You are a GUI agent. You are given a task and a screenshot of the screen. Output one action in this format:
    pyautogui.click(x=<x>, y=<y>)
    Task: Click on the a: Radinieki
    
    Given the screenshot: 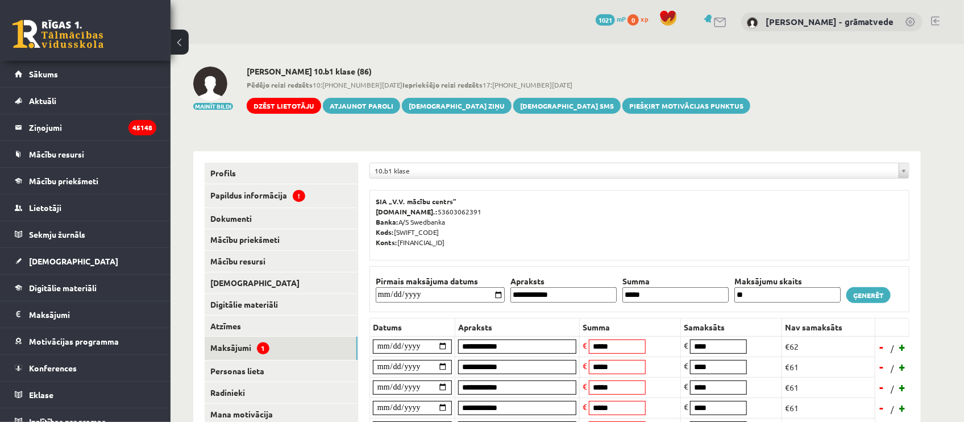 What is the action you would take?
    pyautogui.click(x=281, y=392)
    